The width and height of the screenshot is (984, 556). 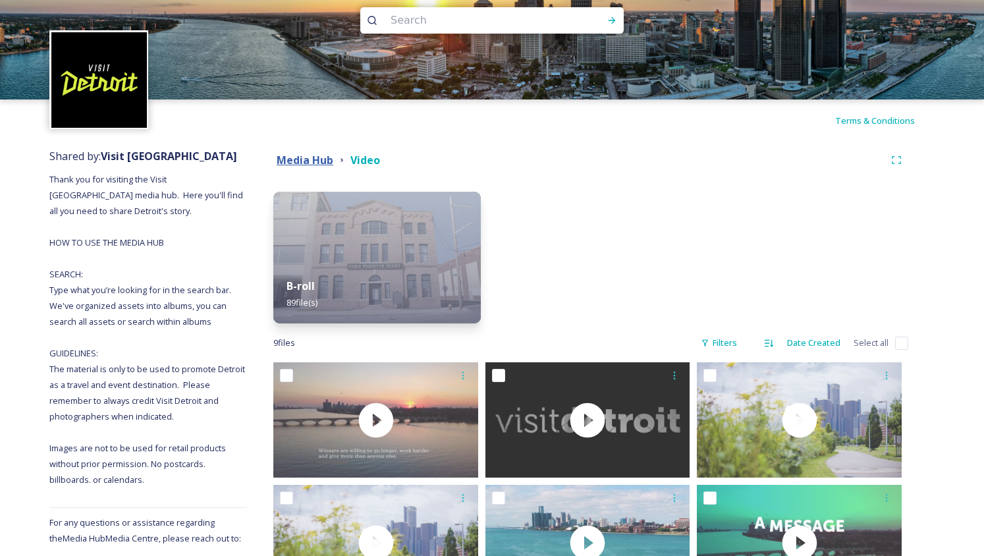 I want to click on div: Date Created, so click(x=813, y=342).